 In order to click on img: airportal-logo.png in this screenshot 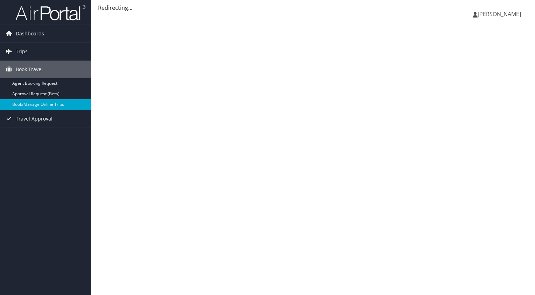, I will do `click(50, 13)`.